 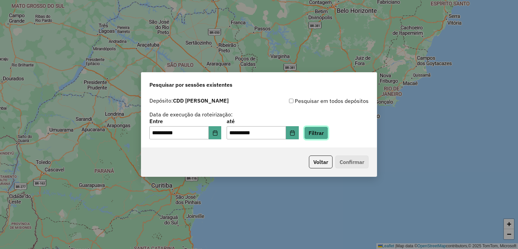 What do you see at coordinates (189, 100) in the screenshot?
I see `label: Depósito:` at bounding box center [189, 100].